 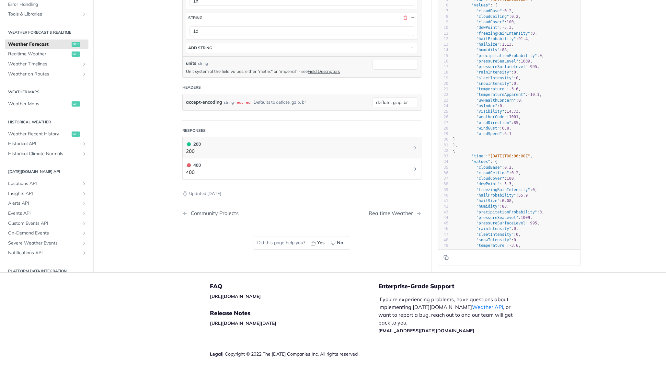 What do you see at coordinates (47, 253) in the screenshot?
I see `a: Notifications APIShow subpages for Notifications API` at bounding box center [47, 253].